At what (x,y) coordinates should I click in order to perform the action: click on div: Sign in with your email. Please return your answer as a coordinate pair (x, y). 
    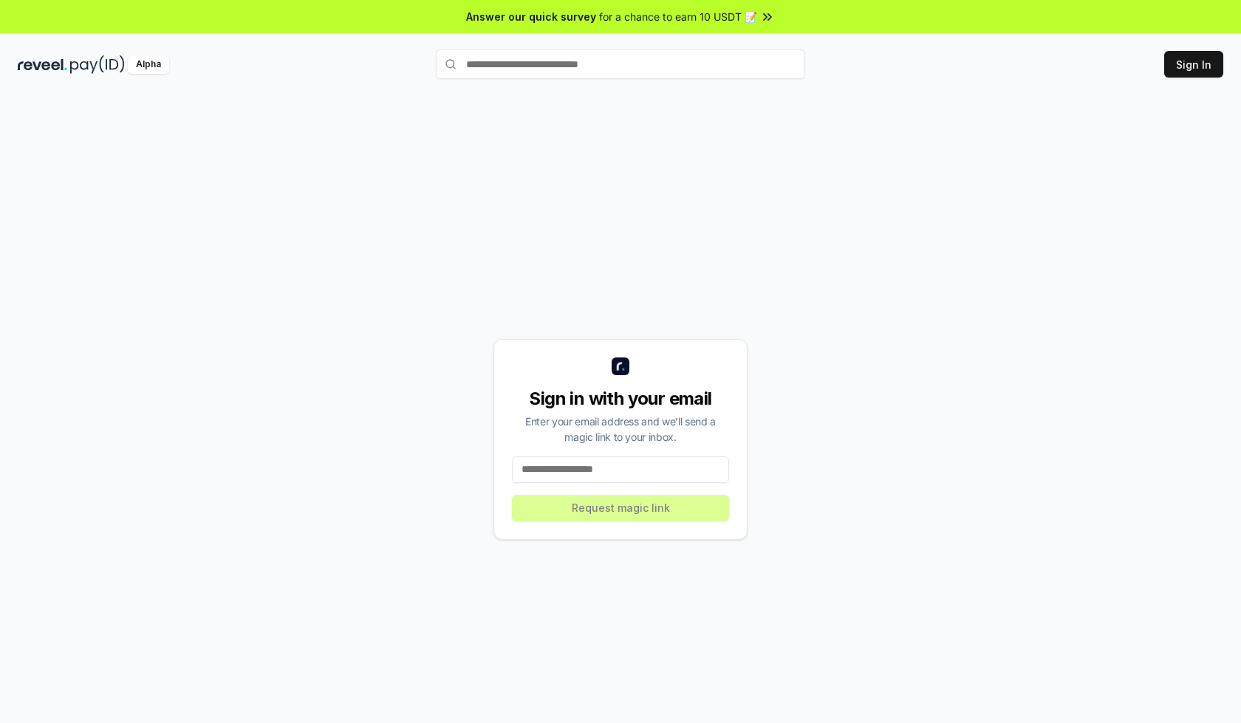
    Looking at the image, I should click on (620, 399).